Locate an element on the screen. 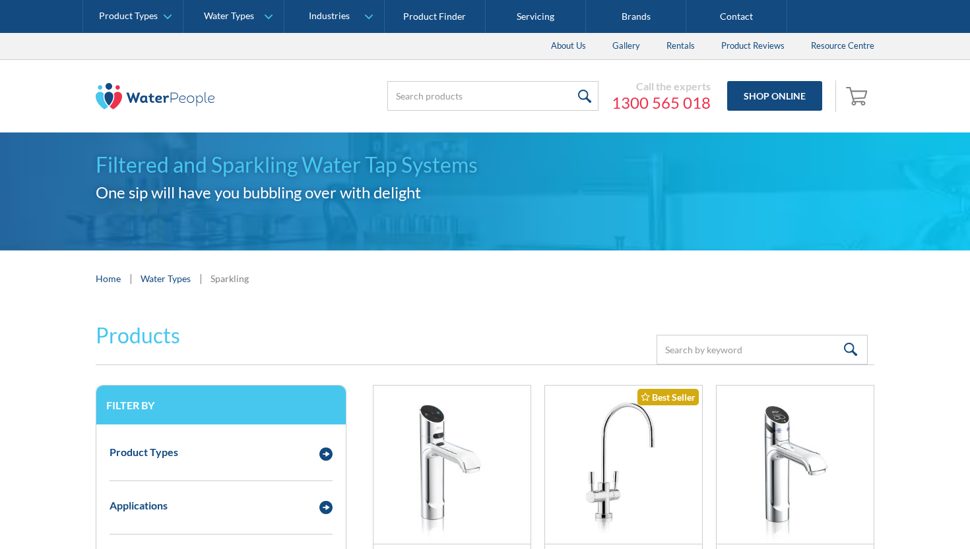 The width and height of the screenshot is (970, 549). h2: One sip will have you bubbling over with delight is located at coordinates (485, 193).